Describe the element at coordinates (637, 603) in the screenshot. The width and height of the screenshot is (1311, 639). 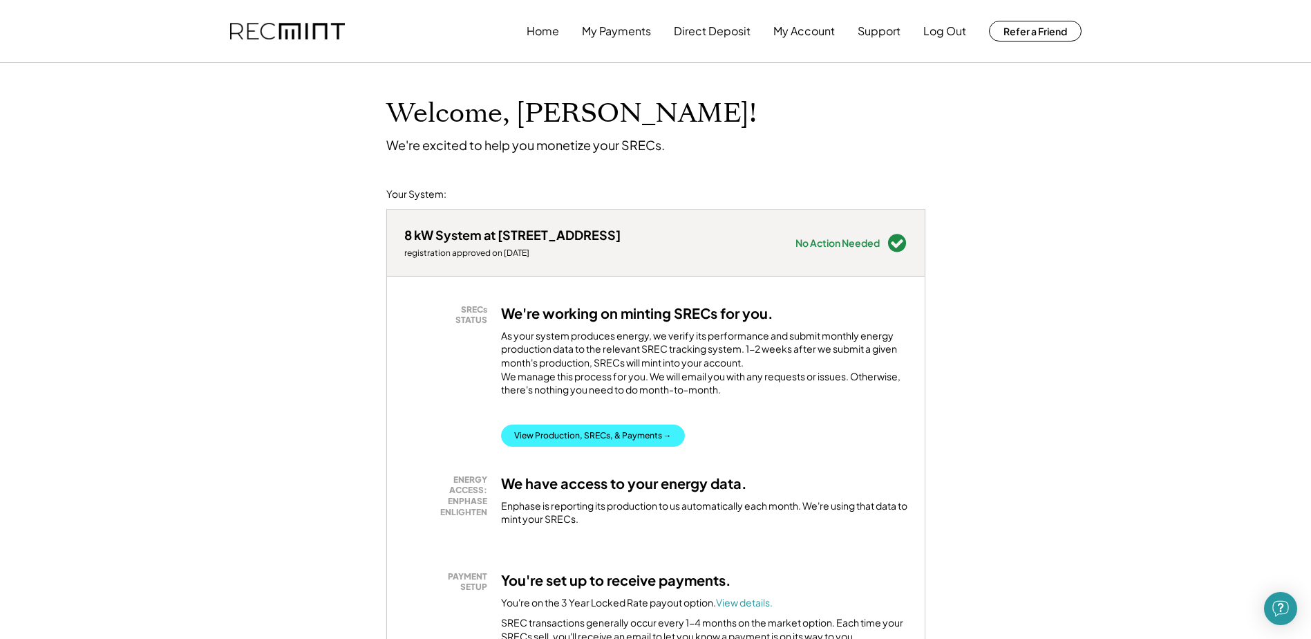
I see `div: You're on the 3 Year Locked Rate payout option.` at that location.